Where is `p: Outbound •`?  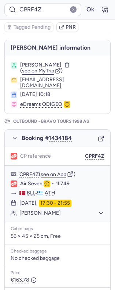
p: Outbound • is located at coordinates (51, 121).